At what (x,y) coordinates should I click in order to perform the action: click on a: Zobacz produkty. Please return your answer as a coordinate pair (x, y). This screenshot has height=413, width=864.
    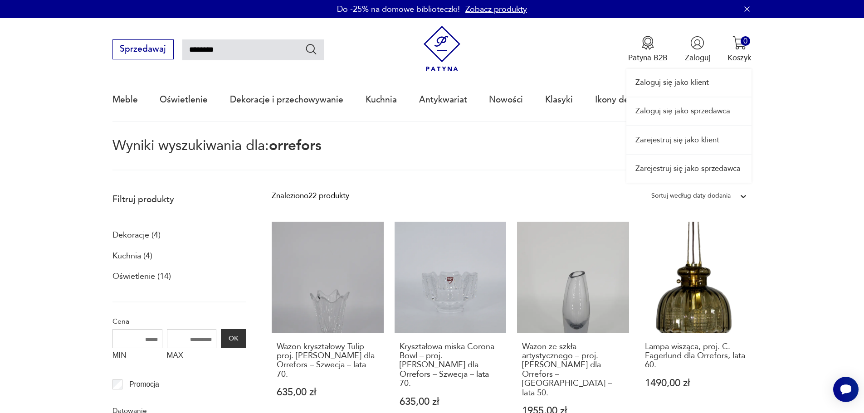
    Looking at the image, I should click on (496, 9).